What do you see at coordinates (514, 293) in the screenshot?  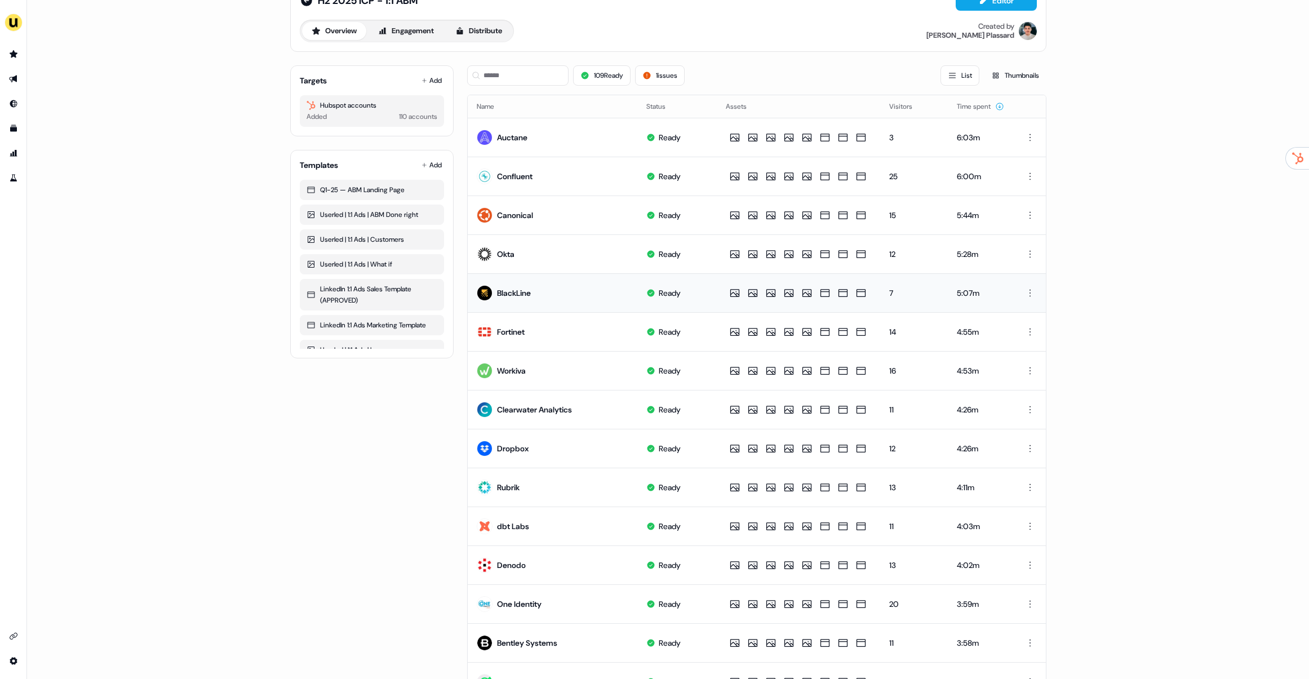 I see `div: BlackLine` at bounding box center [514, 293].